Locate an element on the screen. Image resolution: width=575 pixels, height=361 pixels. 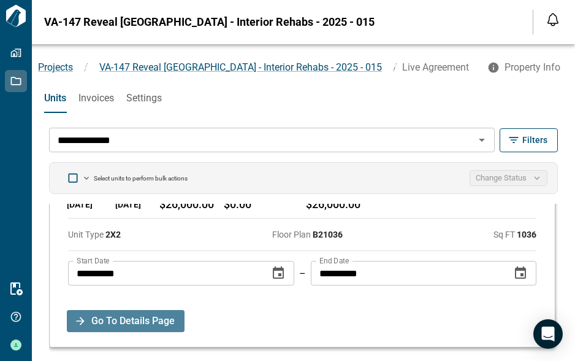
p: Select units to perform bulk actions is located at coordinates (140, 178).